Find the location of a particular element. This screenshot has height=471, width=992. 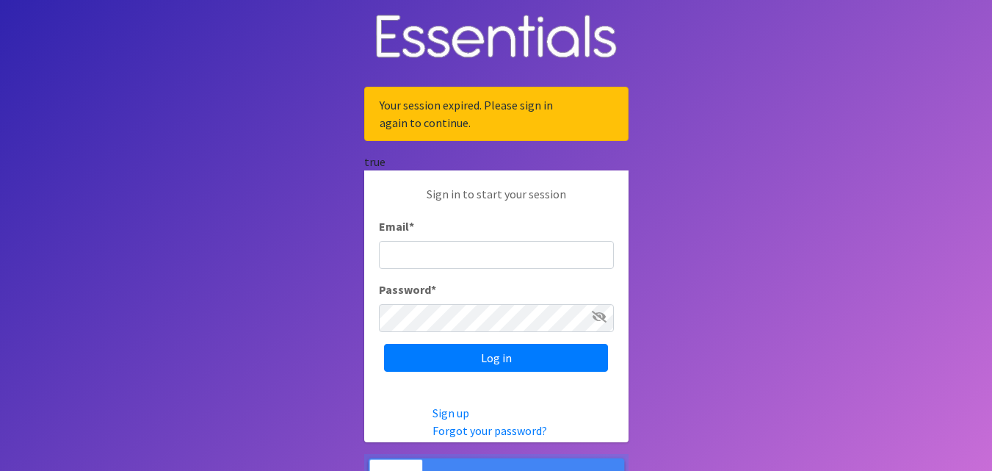

div: true is located at coordinates (496, 161).